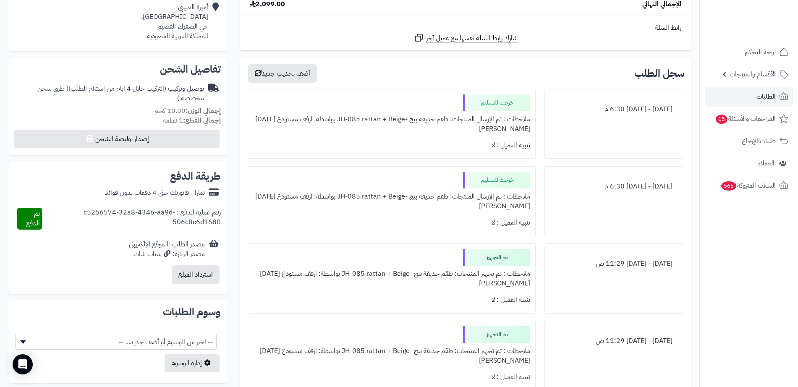  I want to click on span: طلبات الإرجاع, so click(759, 141).